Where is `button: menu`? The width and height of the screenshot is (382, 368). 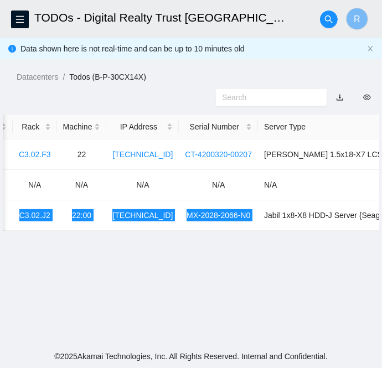
button: menu is located at coordinates (20, 19).